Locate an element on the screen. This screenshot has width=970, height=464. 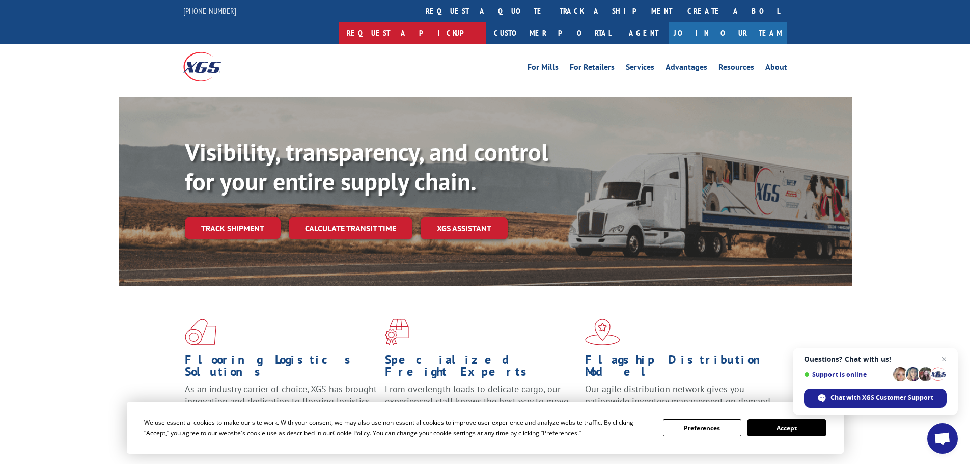
img: xgs-icon-flagship-distribution-model-red is located at coordinates (602, 332).